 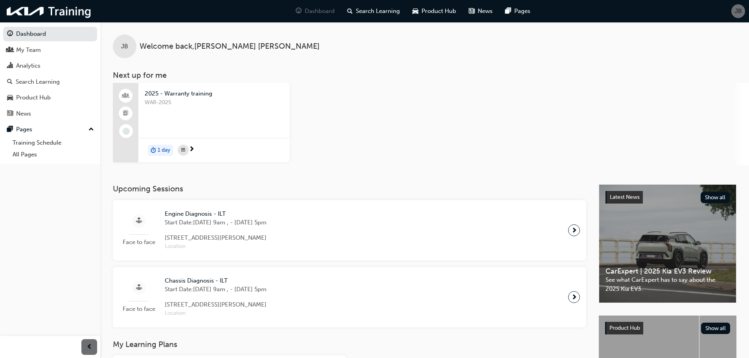 I want to click on button: JB, so click(x=738, y=11).